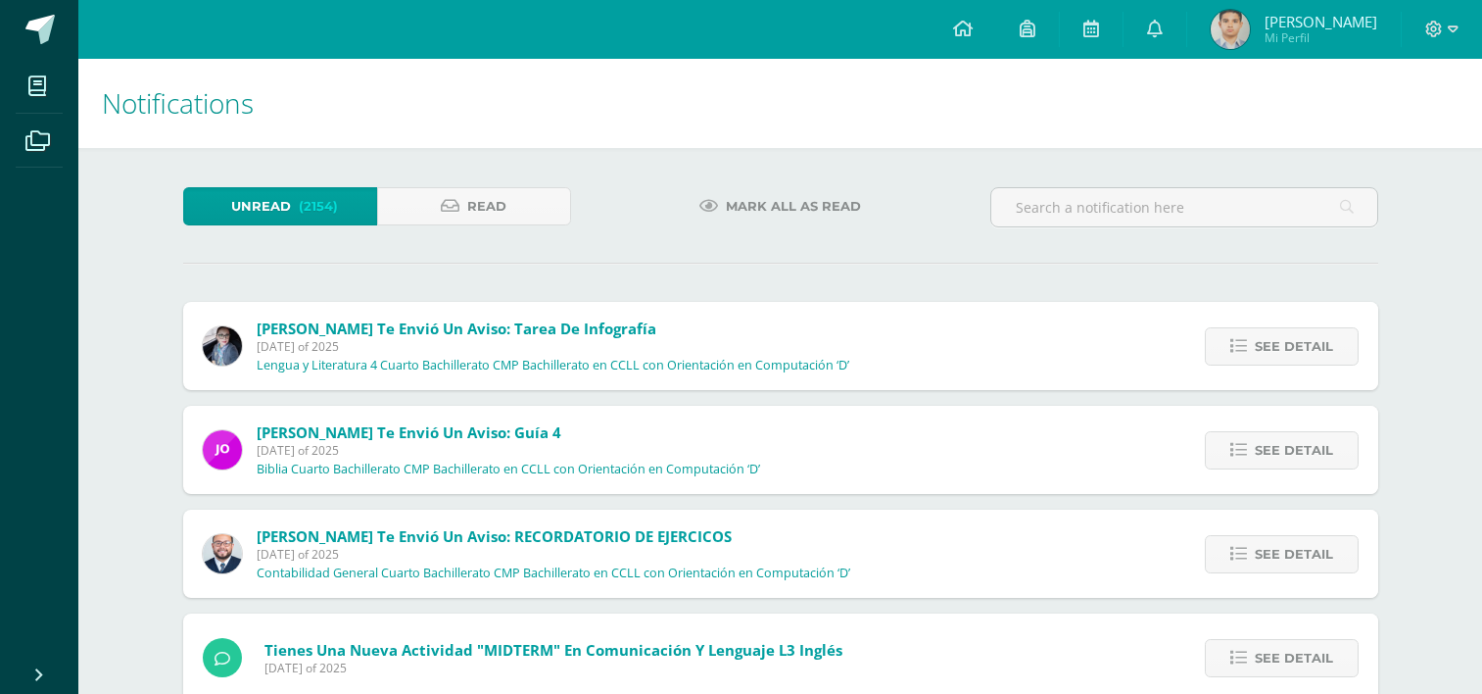  What do you see at coordinates (780, 206) in the screenshot?
I see `a: Mark all as read` at bounding box center [780, 206].